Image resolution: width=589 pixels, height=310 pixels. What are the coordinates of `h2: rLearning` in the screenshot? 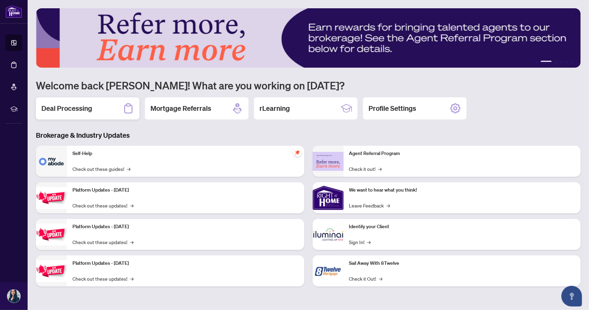 It's located at (275, 108).